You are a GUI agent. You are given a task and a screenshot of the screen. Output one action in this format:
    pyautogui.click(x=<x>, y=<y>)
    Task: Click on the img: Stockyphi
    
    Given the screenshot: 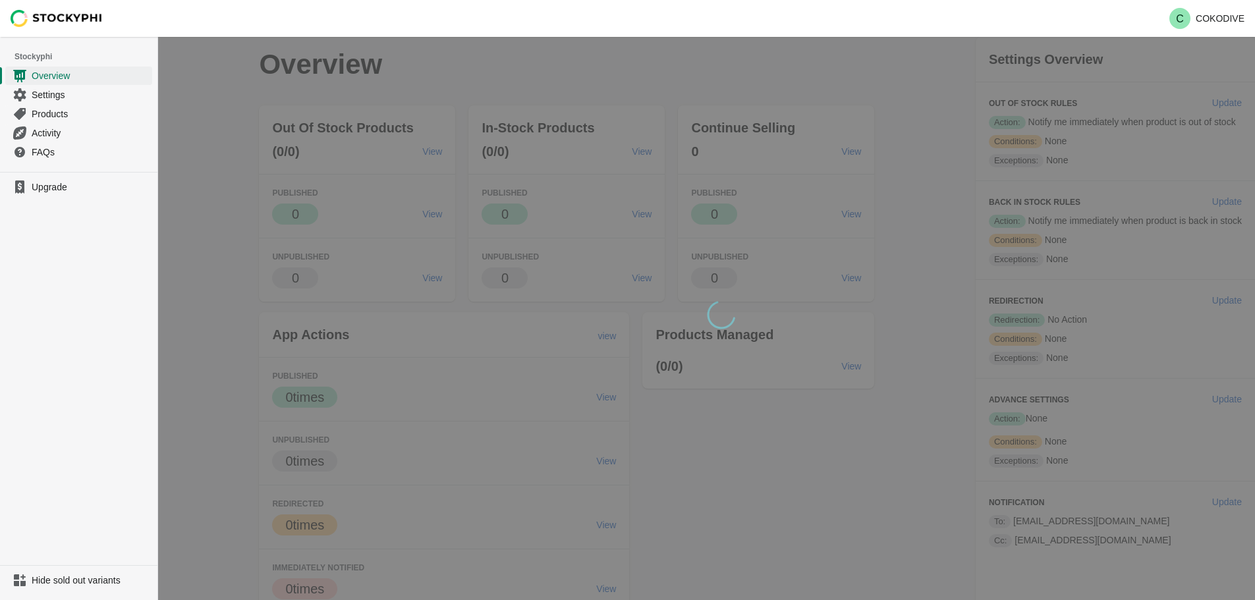 What is the action you would take?
    pyautogui.click(x=57, y=18)
    